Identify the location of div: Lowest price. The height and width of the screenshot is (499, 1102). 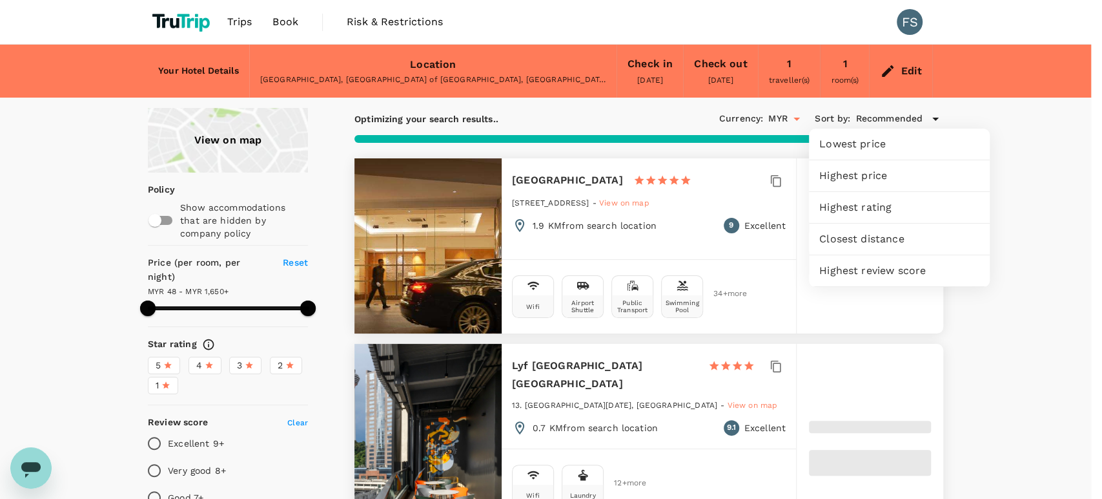
(900, 144).